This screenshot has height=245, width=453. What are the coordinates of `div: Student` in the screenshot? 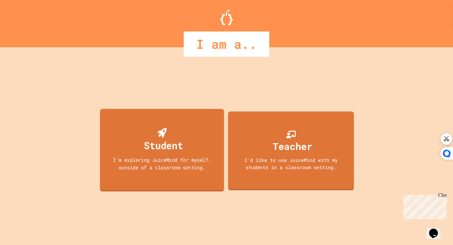 It's located at (163, 145).